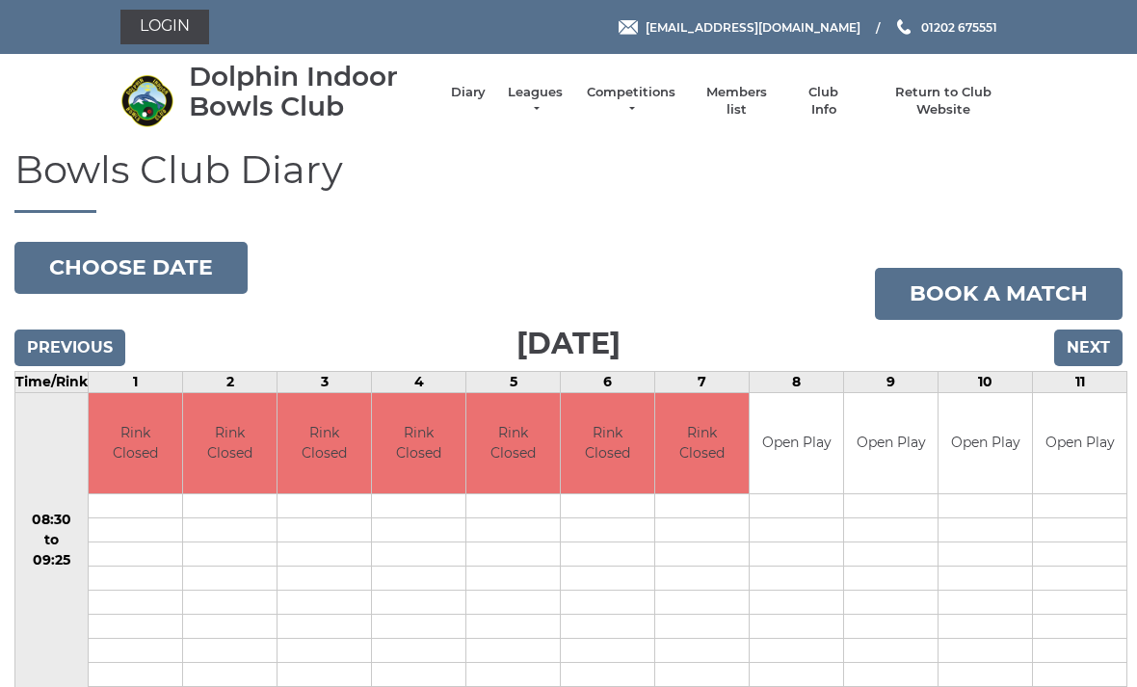 The width and height of the screenshot is (1137, 687). What do you see at coordinates (735, 101) in the screenshot?
I see `a: Members list` at bounding box center [735, 101].